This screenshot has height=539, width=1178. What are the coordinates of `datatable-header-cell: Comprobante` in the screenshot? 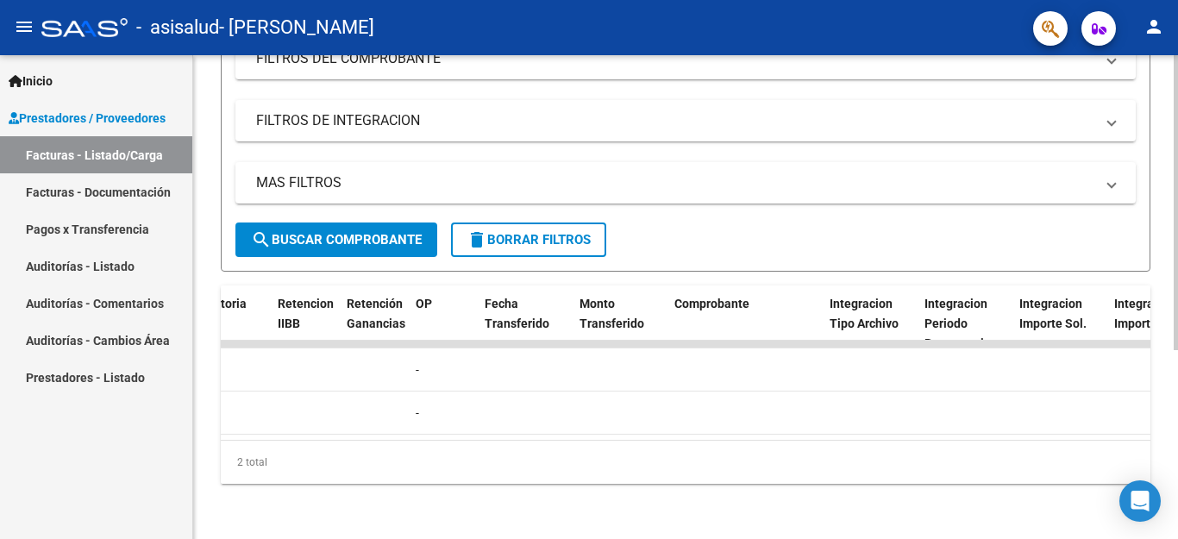 It's located at (745, 324).